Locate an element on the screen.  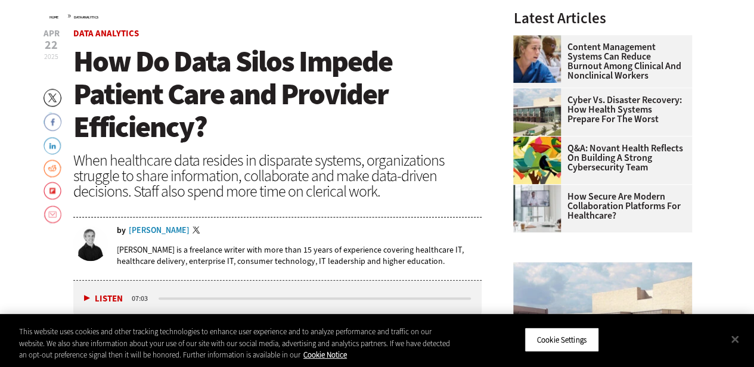
a: Twitter is located at coordinates (198, 231).